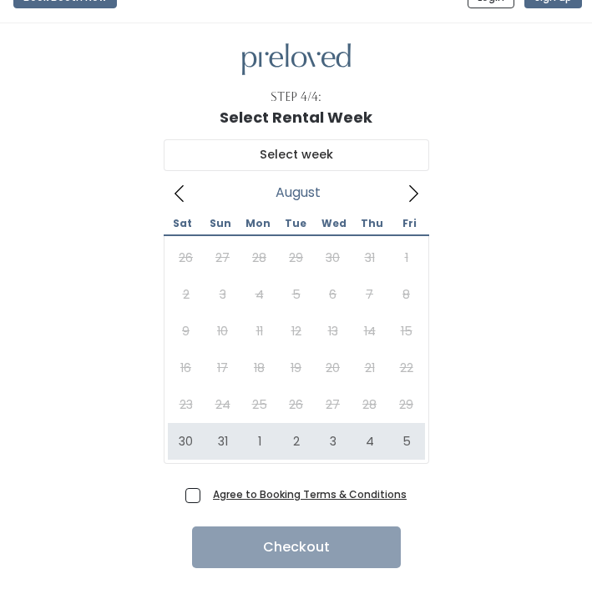  Describe the element at coordinates (409, 224) in the screenshot. I see `span: Fri` at that location.